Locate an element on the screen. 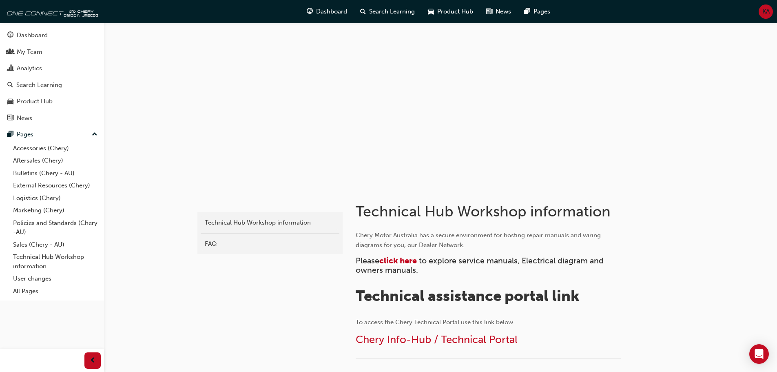 The image size is (777, 372). span: people-icon is located at coordinates (10, 52).